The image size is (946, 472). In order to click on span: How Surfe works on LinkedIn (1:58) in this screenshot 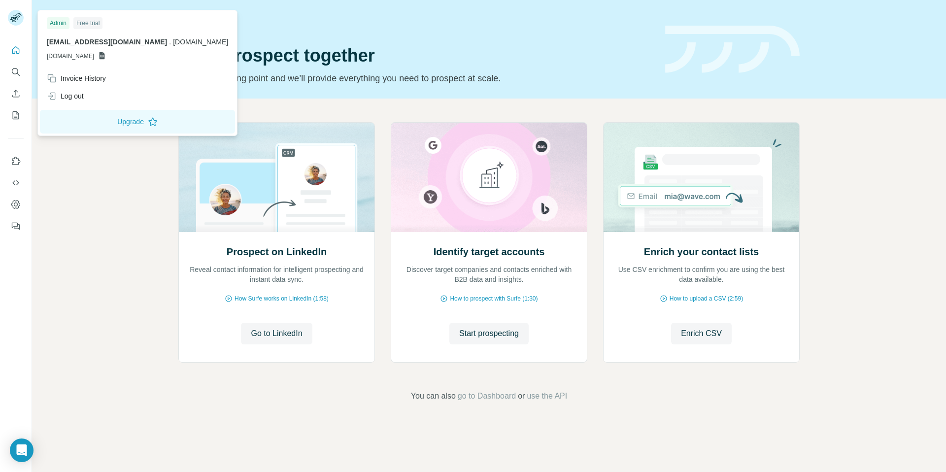, I will do `click(281, 299)`.